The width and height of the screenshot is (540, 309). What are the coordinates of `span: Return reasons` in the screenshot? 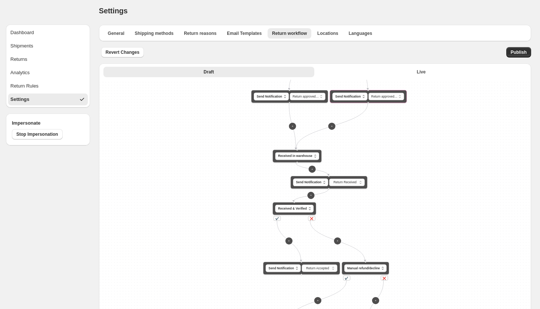 It's located at (200, 33).